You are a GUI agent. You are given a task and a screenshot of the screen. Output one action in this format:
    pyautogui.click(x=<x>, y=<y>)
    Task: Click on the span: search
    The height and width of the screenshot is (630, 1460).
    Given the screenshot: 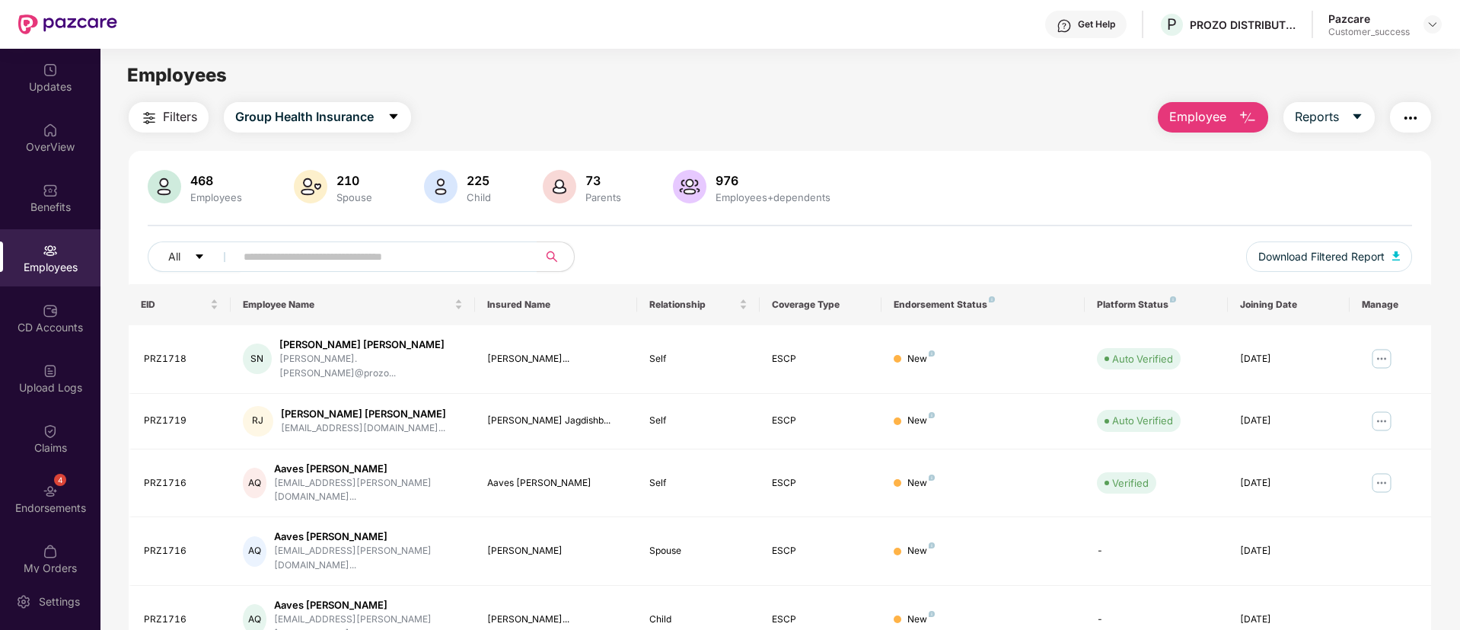 What is the action you would take?
    pyautogui.click(x=551, y=257)
    